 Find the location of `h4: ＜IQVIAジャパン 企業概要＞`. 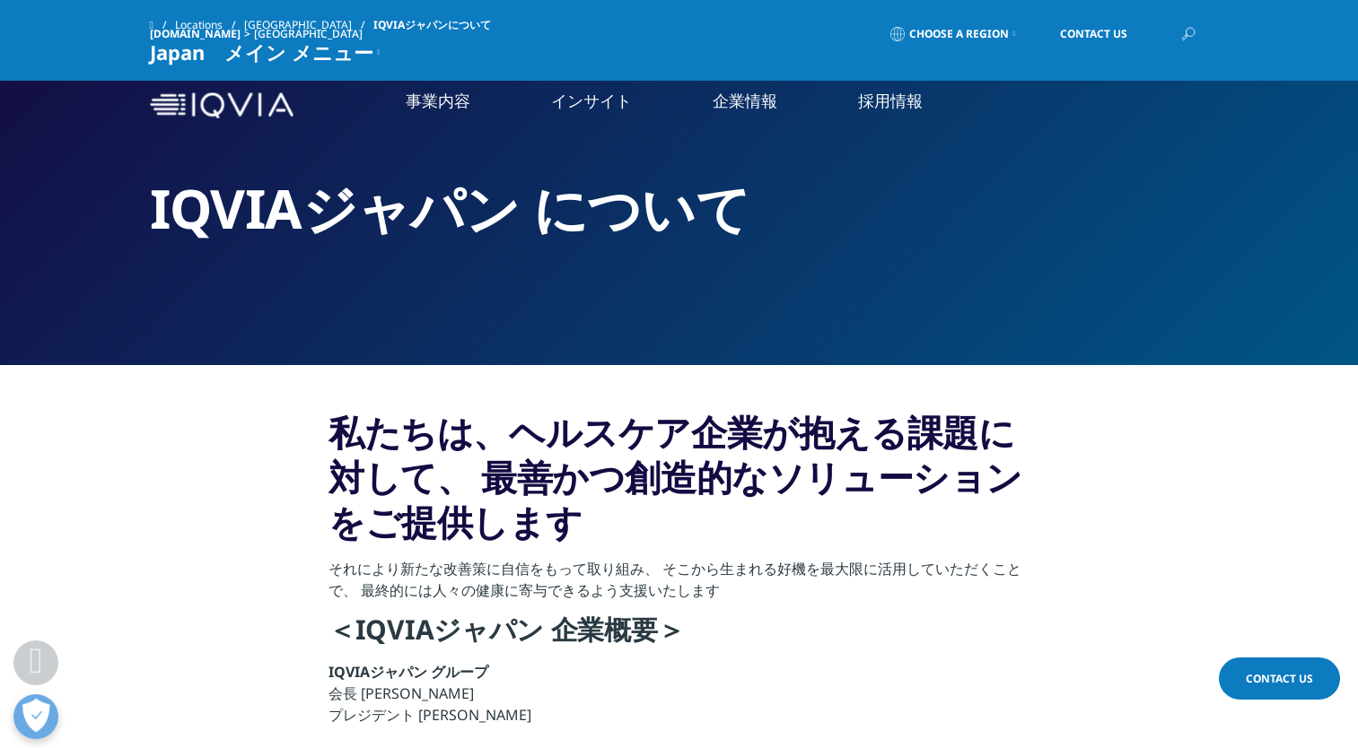

h4: ＜IQVIAジャパン 企業概要＞ is located at coordinates (678, 636).